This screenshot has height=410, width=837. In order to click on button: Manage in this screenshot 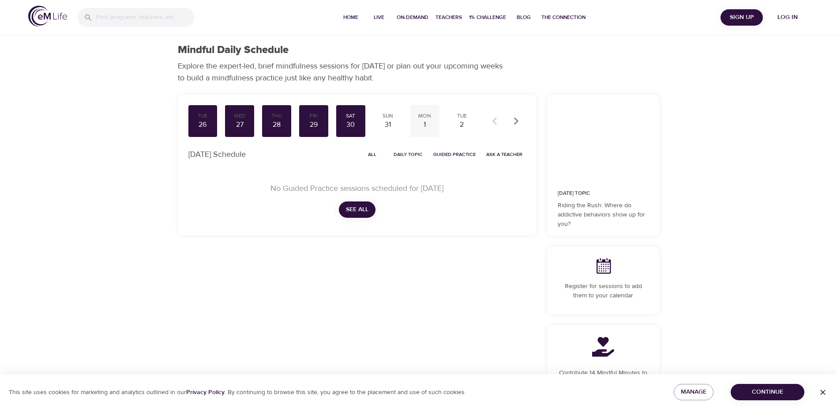, I will do `click(694, 391)`.